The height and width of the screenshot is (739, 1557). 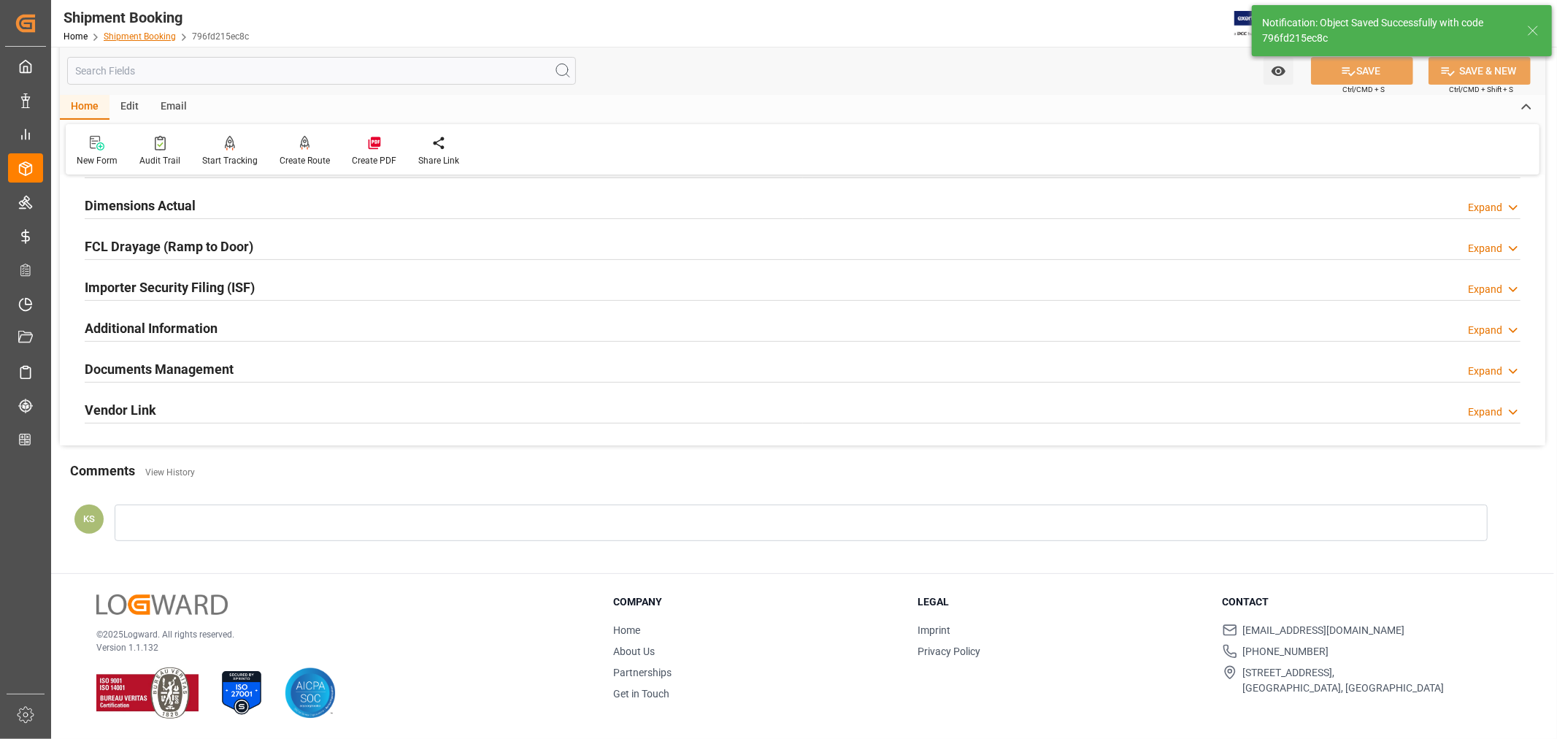 What do you see at coordinates (642, 672) in the screenshot?
I see `a: Partnerships` at bounding box center [642, 672].